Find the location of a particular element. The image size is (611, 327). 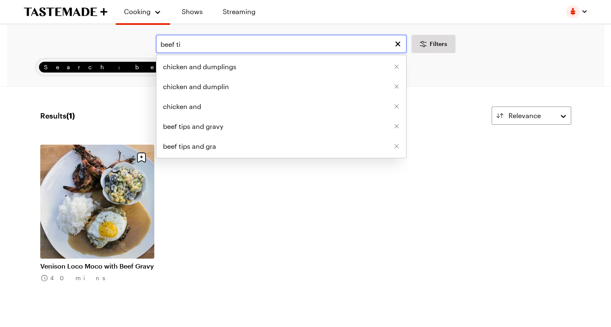

button: Clear search is located at coordinates (398, 44).